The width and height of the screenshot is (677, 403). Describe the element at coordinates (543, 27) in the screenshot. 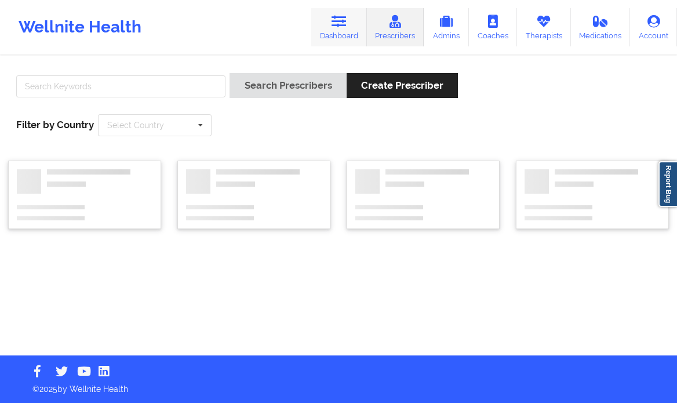

I see `a: Therapists` at that location.